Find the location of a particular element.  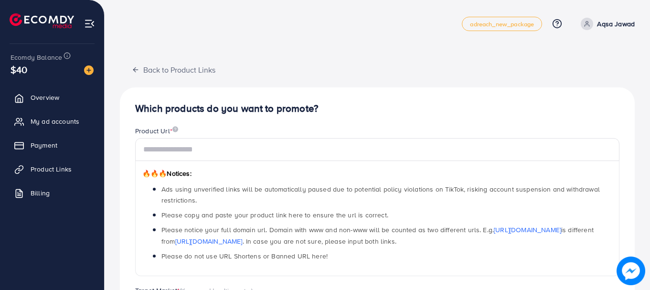

a: Product Links is located at coordinates (52, 169).